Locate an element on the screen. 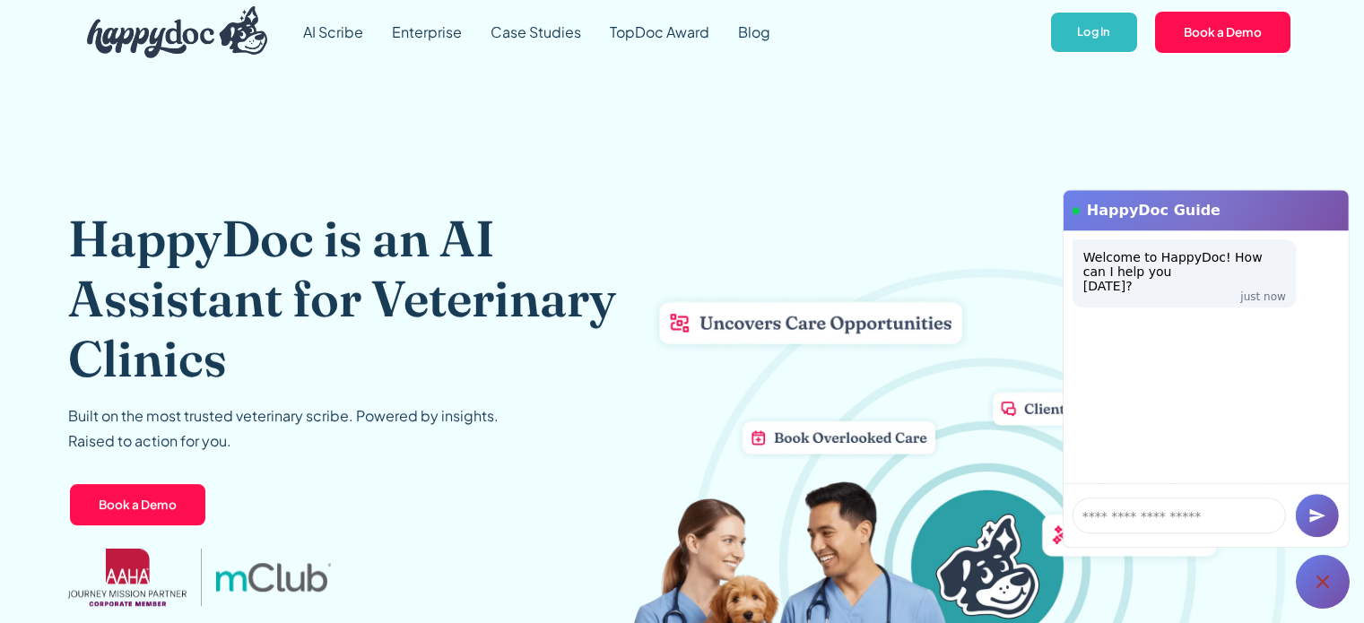  img: HappyDoc Logo: A happy dog with his ear up, listening. is located at coordinates (178, 32).